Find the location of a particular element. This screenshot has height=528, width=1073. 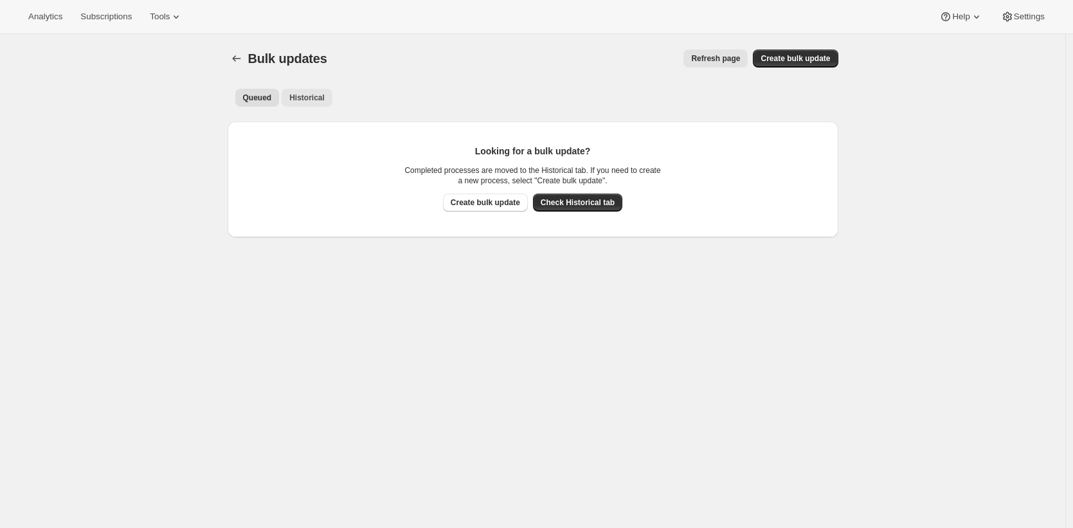

button: Analytics is located at coordinates (45, 17).